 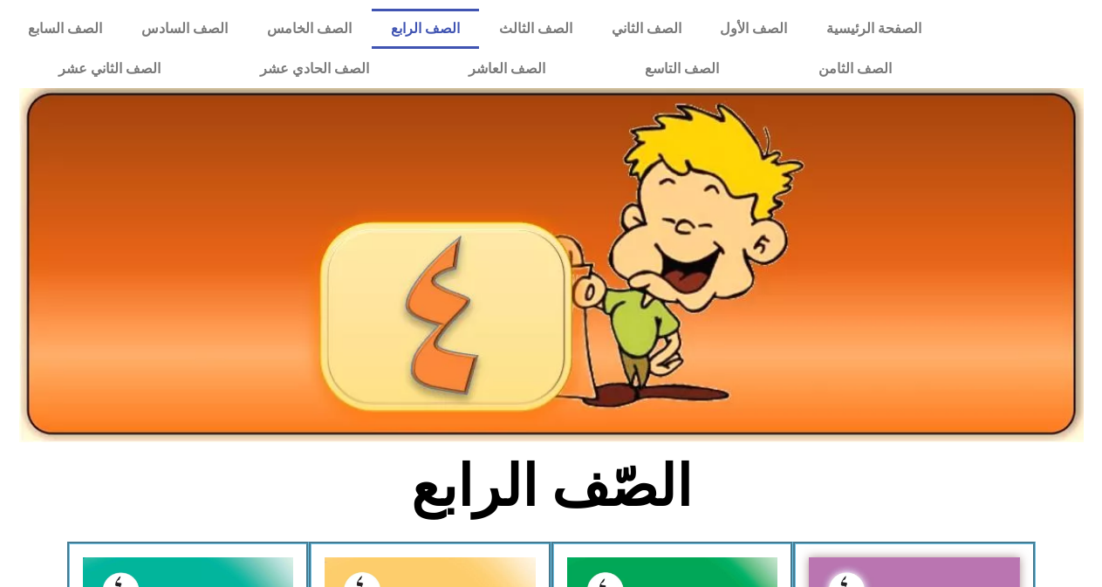 What do you see at coordinates (109, 69) in the screenshot?
I see `a: الصف الثاني عشر` at bounding box center [109, 69].